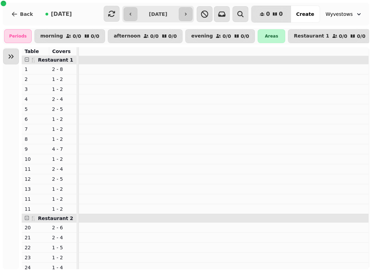  I want to click on p: 4, so click(35, 99).